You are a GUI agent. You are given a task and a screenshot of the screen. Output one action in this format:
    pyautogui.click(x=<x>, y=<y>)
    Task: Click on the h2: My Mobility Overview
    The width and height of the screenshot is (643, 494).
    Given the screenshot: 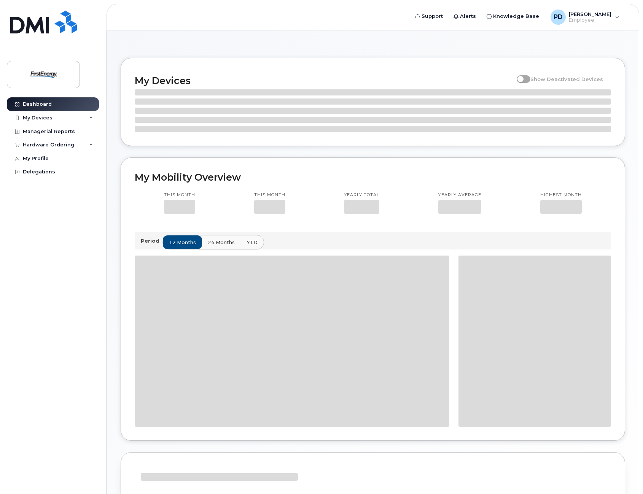 What is the action you would take?
    pyautogui.click(x=373, y=177)
    